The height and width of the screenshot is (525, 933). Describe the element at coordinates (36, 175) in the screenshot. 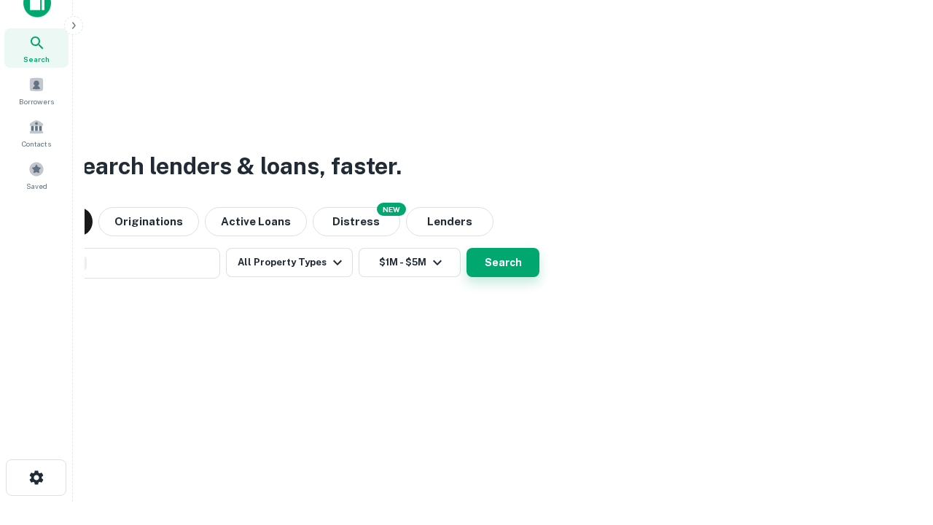

I see `div: Saved` at that location.